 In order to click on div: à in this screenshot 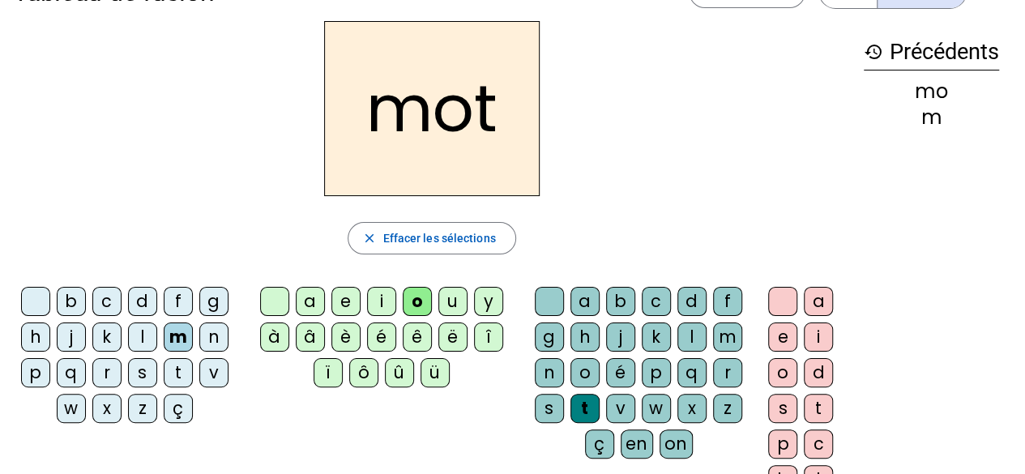, I will do `click(275, 337)`.